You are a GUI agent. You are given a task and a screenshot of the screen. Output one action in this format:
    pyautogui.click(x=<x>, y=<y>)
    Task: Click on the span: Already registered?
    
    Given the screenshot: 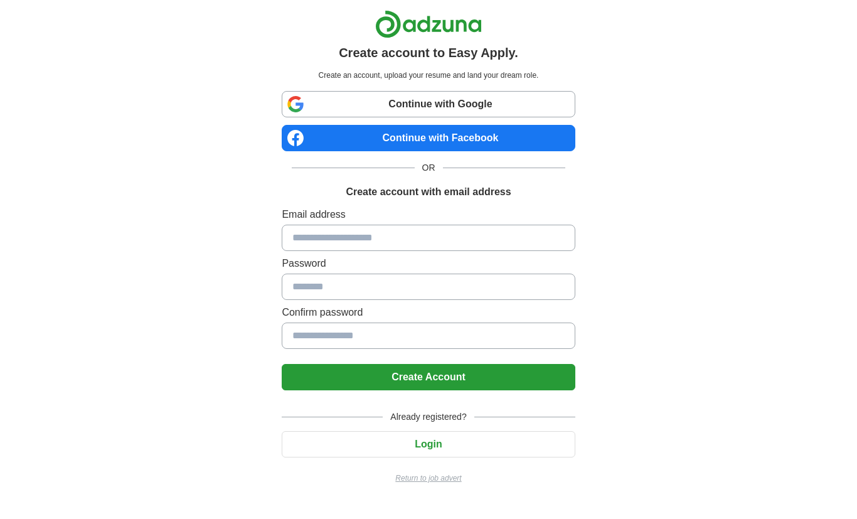 What is the action you would take?
    pyautogui.click(x=428, y=417)
    